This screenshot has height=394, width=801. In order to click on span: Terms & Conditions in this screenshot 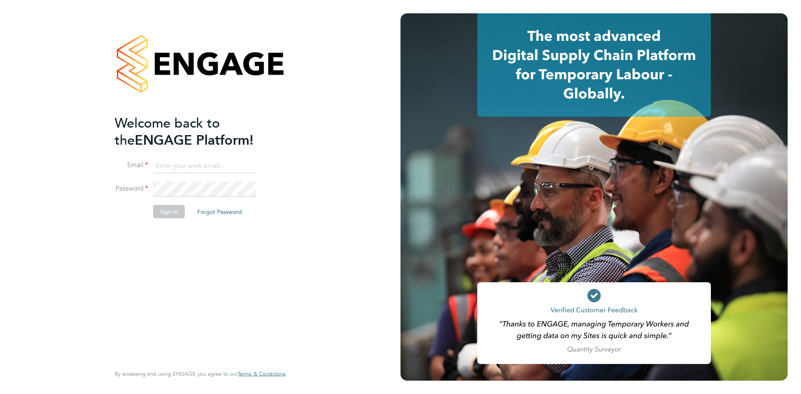, I will do `click(262, 374)`.